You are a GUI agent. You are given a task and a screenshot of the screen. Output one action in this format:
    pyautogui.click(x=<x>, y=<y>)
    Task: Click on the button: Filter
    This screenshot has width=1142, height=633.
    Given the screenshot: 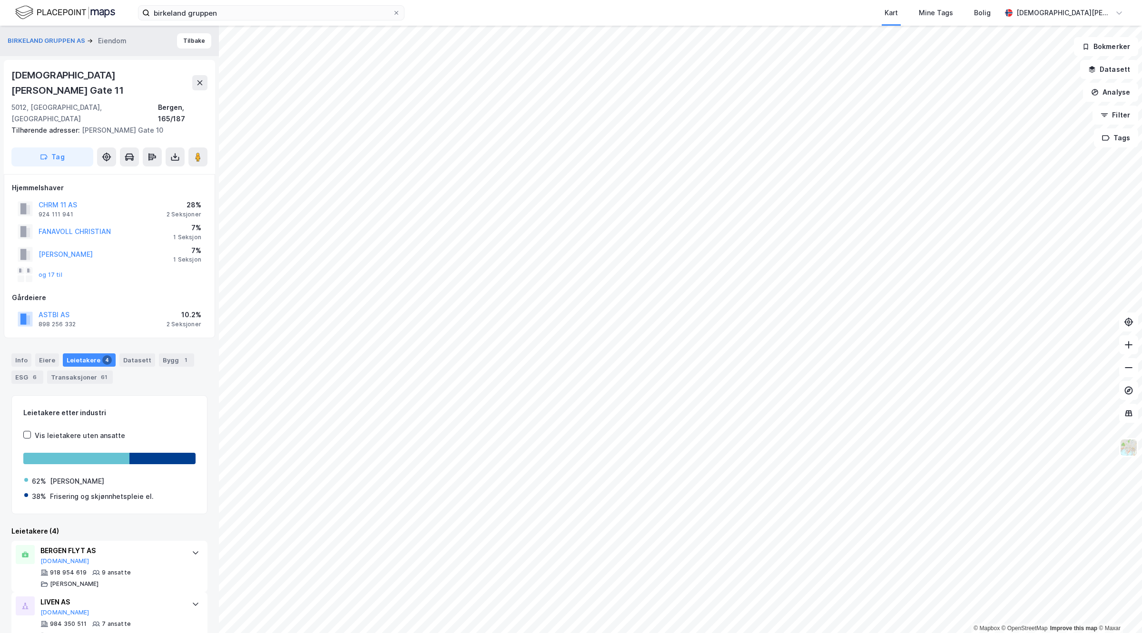 What is the action you would take?
    pyautogui.click(x=1115, y=115)
    